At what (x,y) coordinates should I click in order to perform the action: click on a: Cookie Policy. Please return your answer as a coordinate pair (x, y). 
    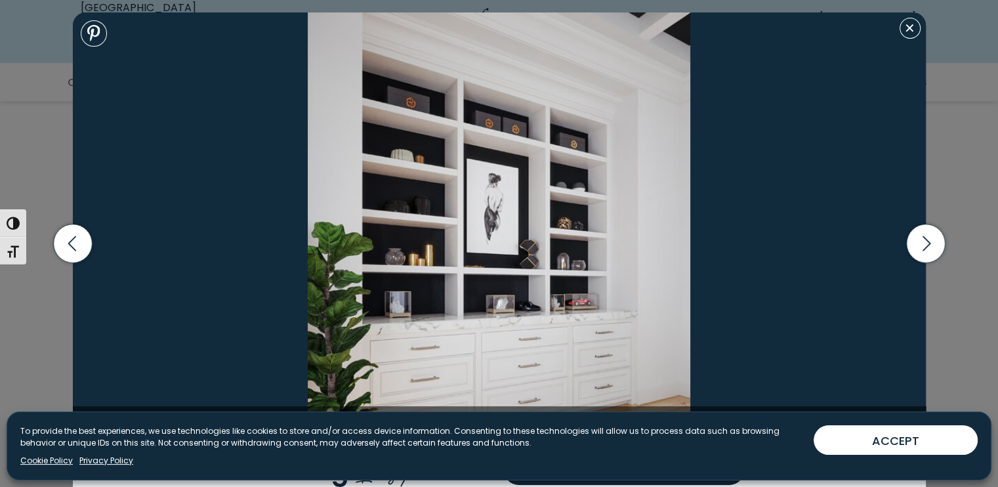
    Looking at the image, I should click on (47, 461).